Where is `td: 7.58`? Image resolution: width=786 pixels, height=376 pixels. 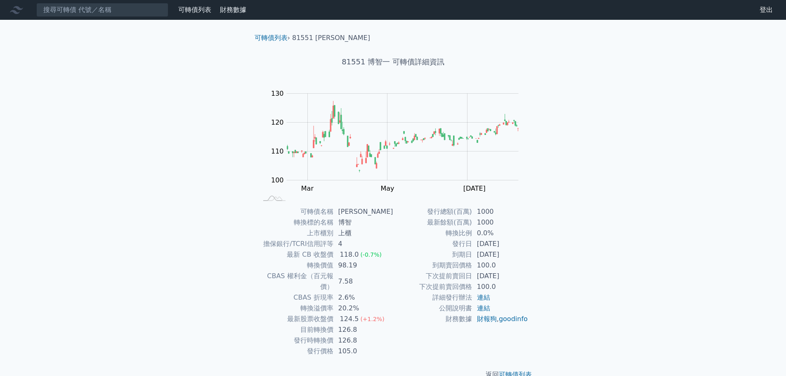
td: 7.58 is located at coordinates (363, 281).